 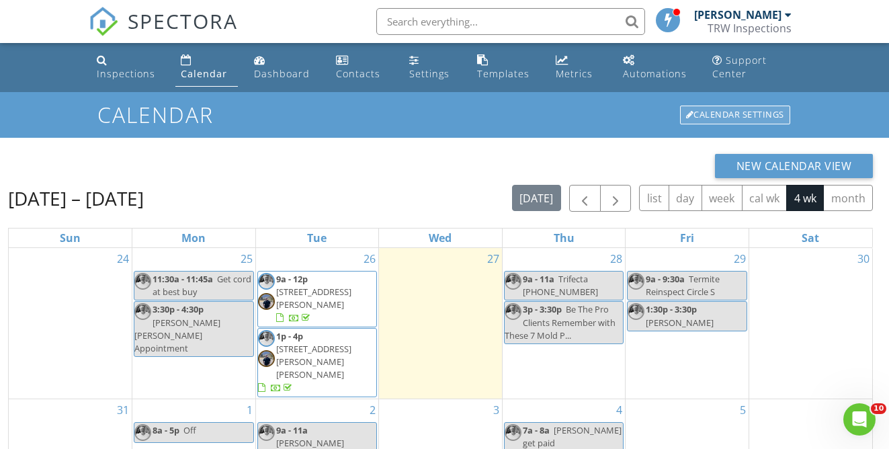 What do you see at coordinates (866, 410) in the screenshot?
I see `a: Go to September 6, 2025` at bounding box center [866, 410].